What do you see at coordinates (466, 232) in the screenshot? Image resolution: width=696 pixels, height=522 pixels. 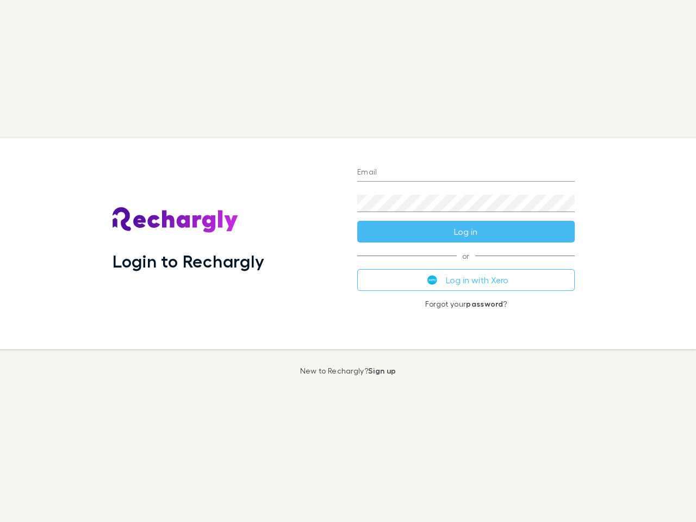 I see `button: Log in` at bounding box center [466, 232].